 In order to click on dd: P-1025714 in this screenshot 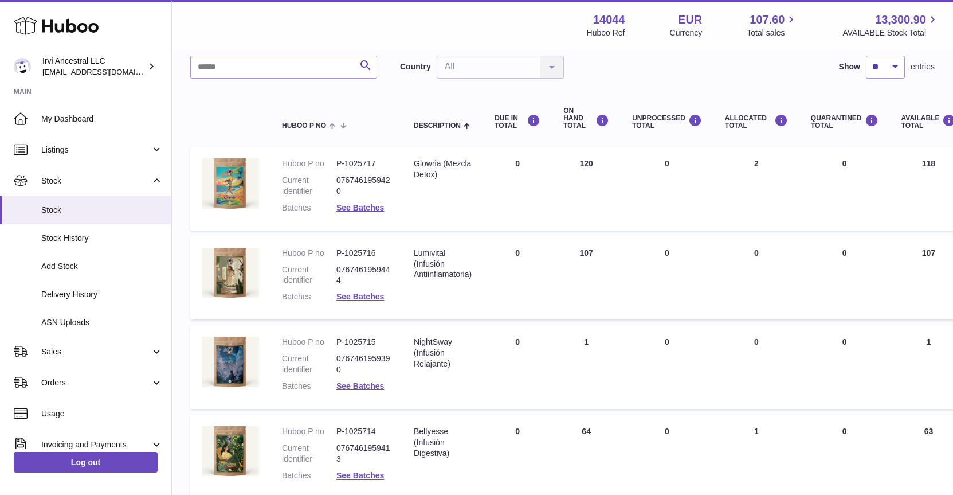, I will do `click(363, 431)`.